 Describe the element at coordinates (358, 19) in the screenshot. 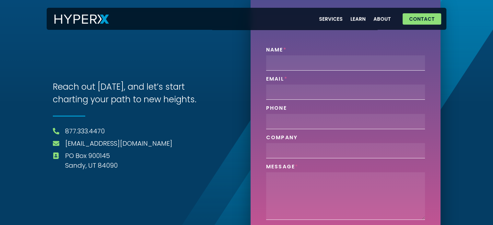

I see `a: Learn` at that location.